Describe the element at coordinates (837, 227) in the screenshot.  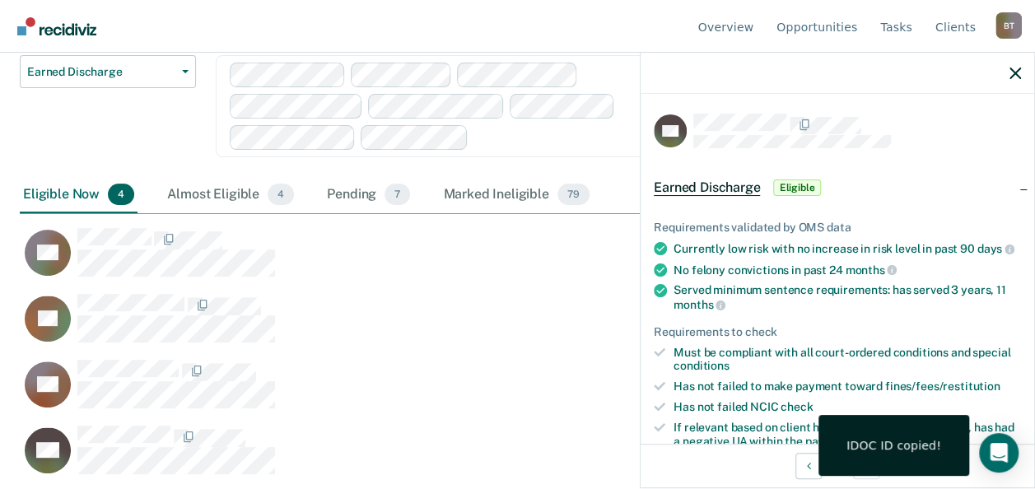
I see `div: Requirements validated by OMS data` at that location.